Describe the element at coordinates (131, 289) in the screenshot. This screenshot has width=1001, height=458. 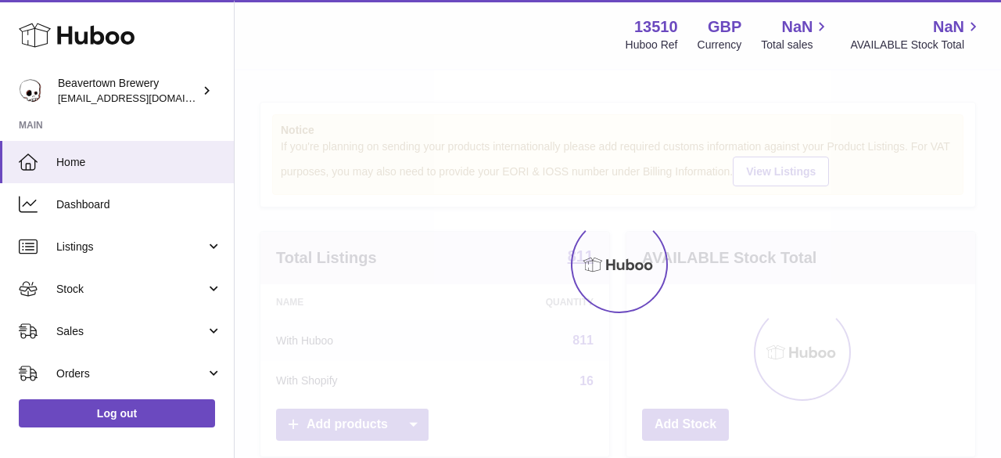
I see `span: Stock` at that location.